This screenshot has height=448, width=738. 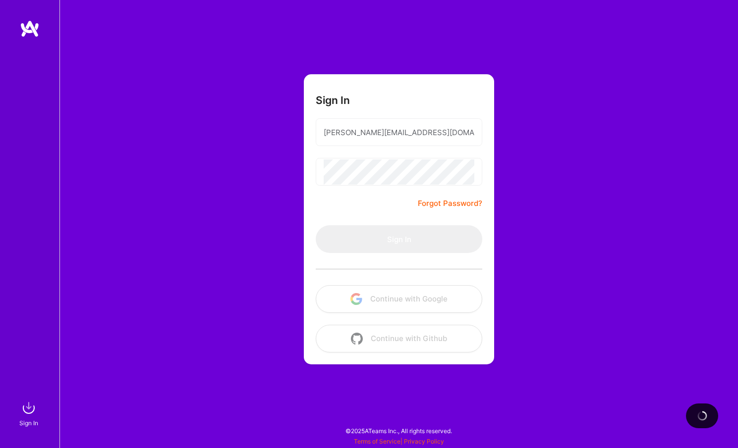 What do you see at coordinates (450, 204) in the screenshot?
I see `a: Forgot Password?` at bounding box center [450, 204].